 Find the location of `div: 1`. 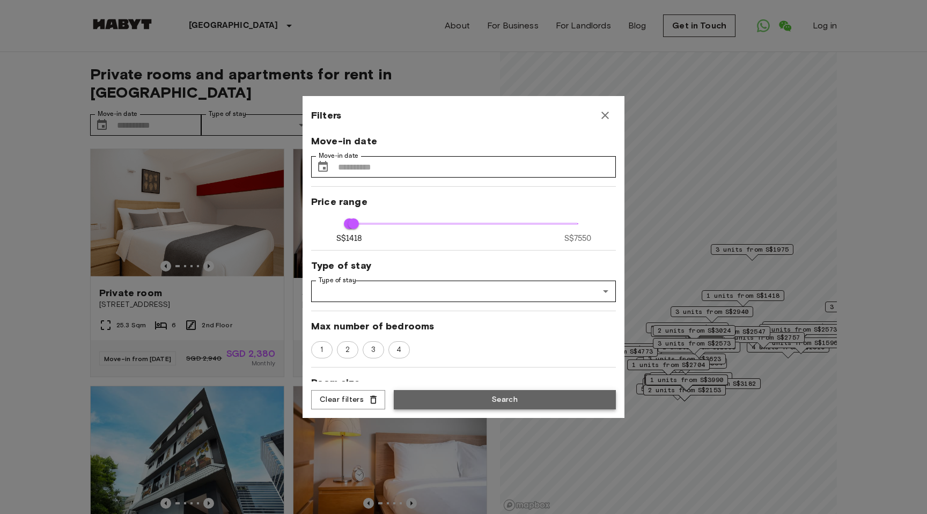

div: 1 is located at coordinates (322, 350).